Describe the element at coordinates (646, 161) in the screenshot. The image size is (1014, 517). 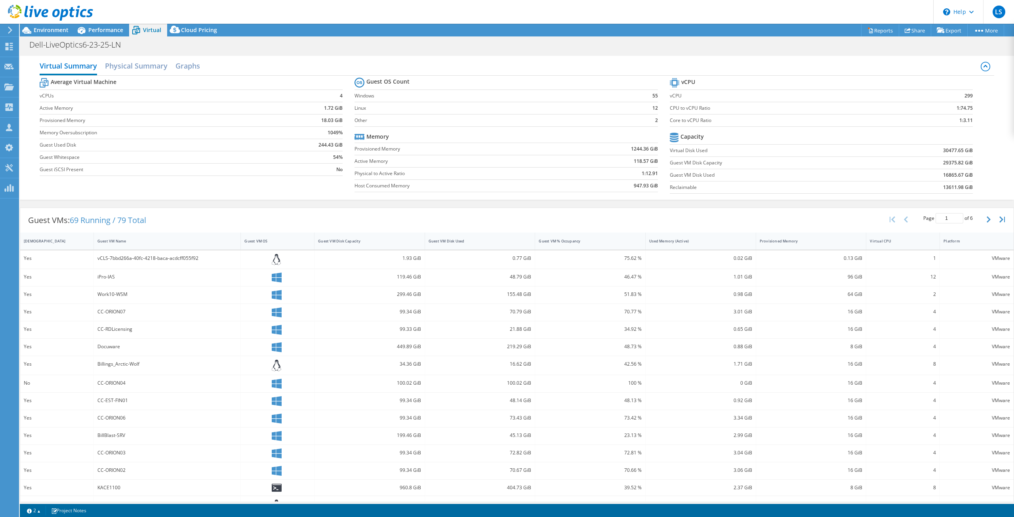
I see `b: 118.57 GiB` at that location.